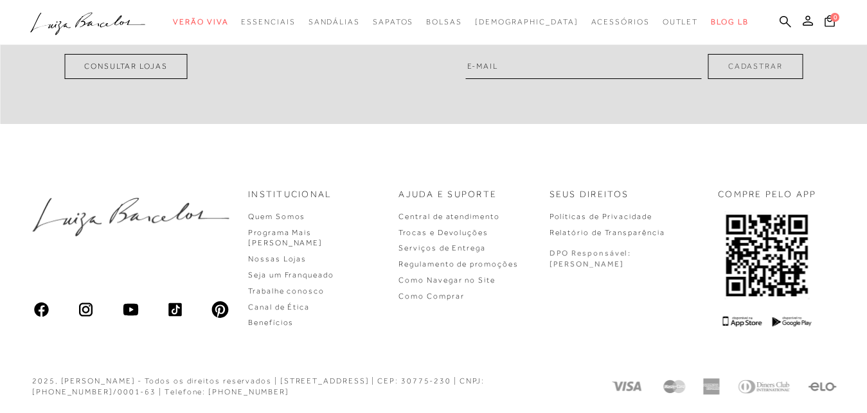 Image resolution: width=867 pixels, height=413 pixels. What do you see at coordinates (86, 310) in the screenshot?
I see `img: instagram_material_outline` at bounding box center [86, 310].